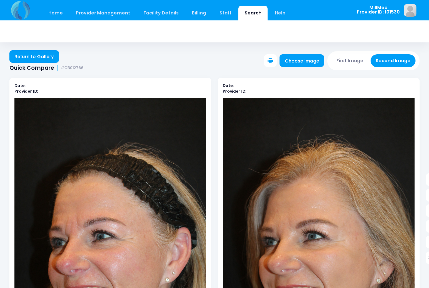  Describe the element at coordinates (55, 13) in the screenshot. I see `a: Home` at that location.